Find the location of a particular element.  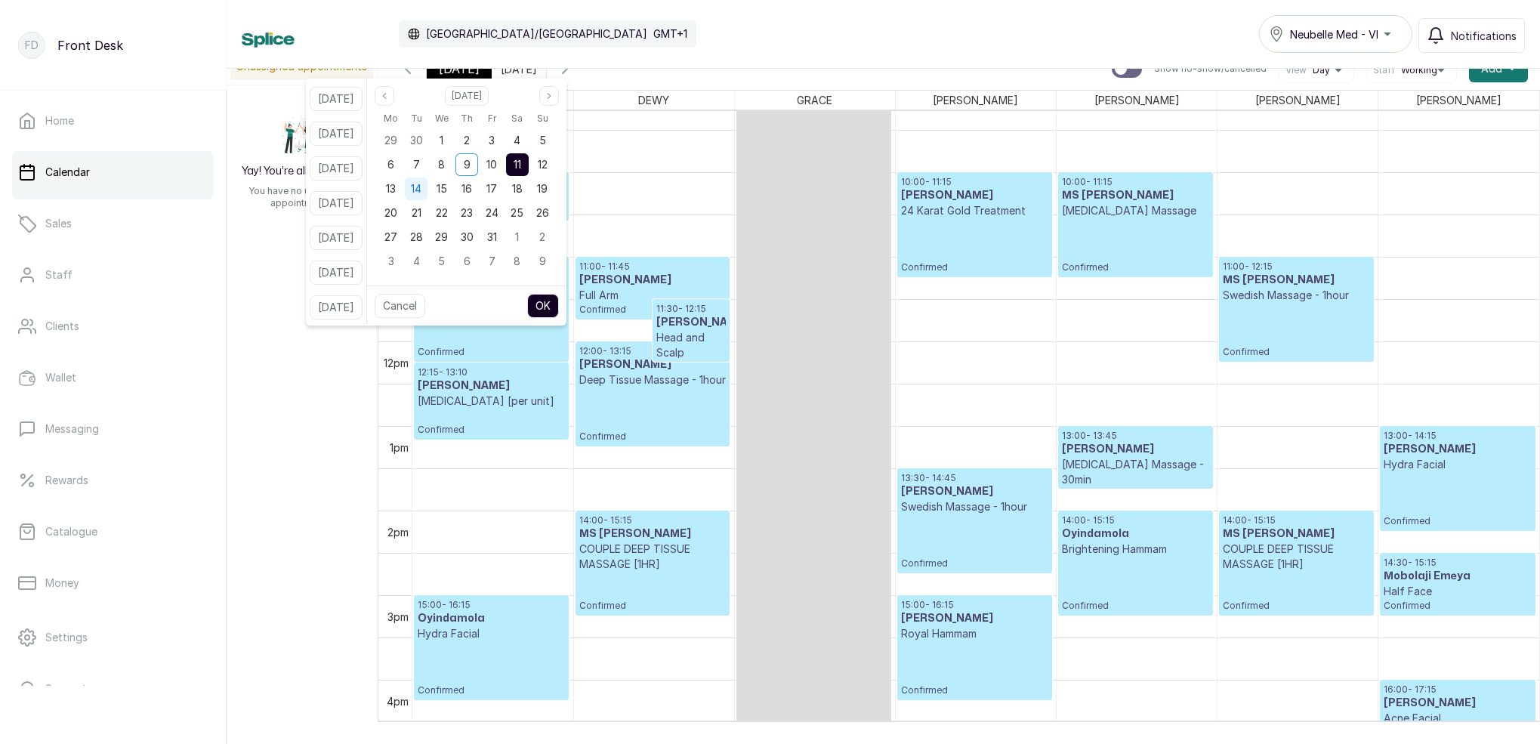

div: Wednesday is located at coordinates (441, 119).